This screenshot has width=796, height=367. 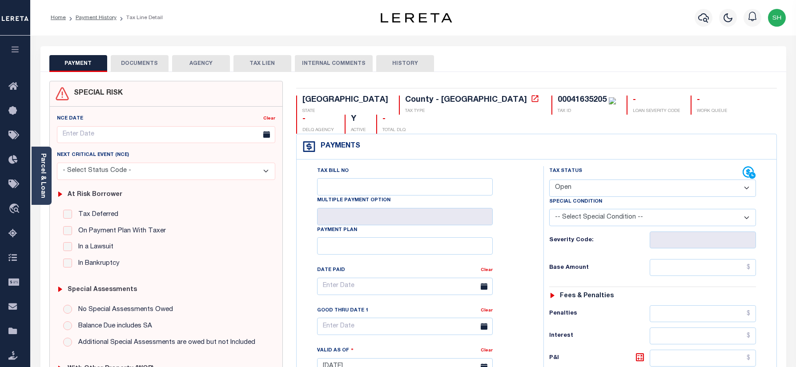 I want to click on a: Parcel & Loan, so click(x=43, y=176).